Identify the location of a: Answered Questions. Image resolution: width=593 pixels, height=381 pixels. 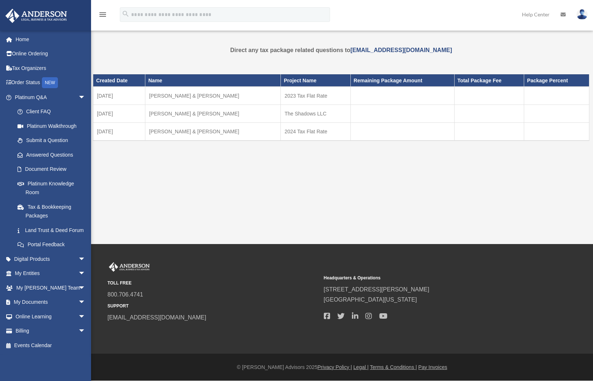
(53, 155).